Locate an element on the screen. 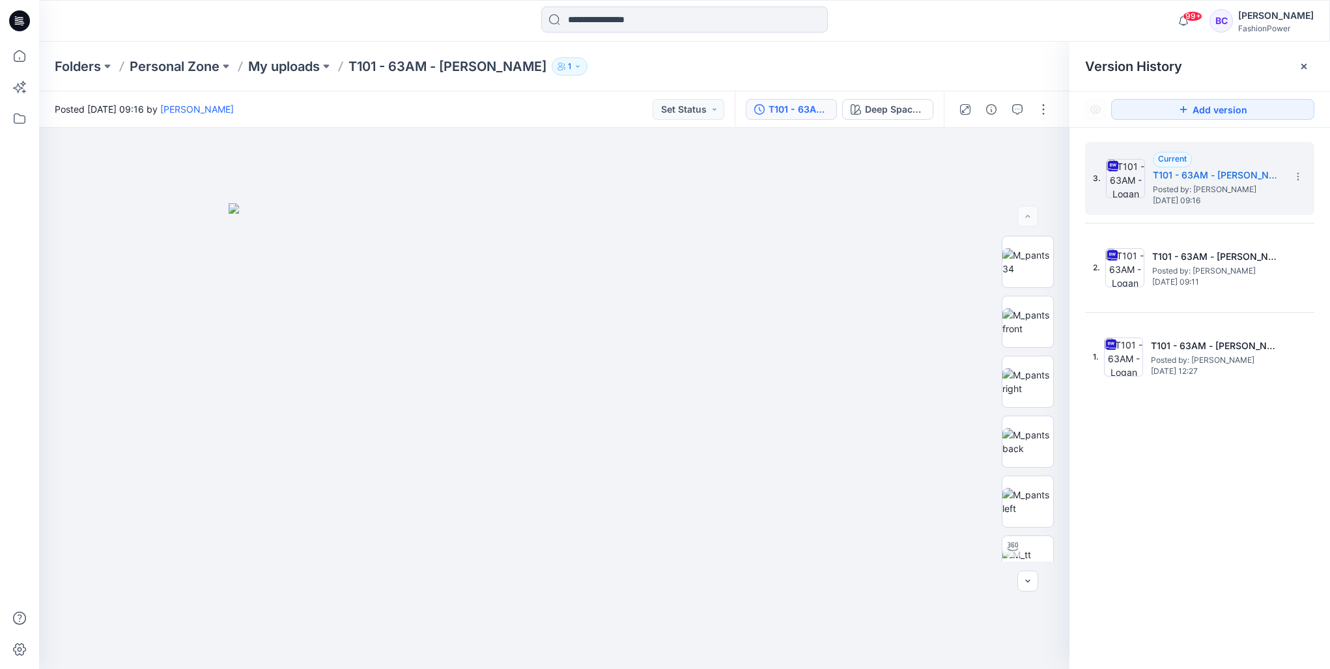 This screenshot has height=669, width=1330. span: Version History is located at coordinates (1133, 66).